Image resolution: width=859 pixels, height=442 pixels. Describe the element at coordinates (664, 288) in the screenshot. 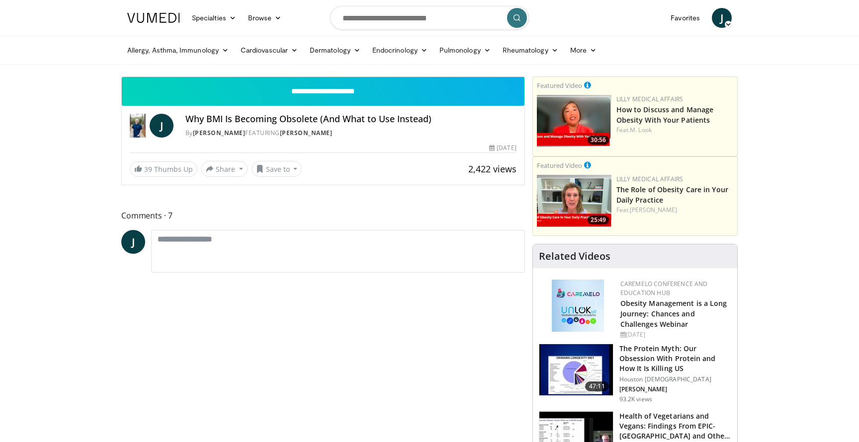

I see `a: CaReMeLO Conference and Education Hub` at that location.